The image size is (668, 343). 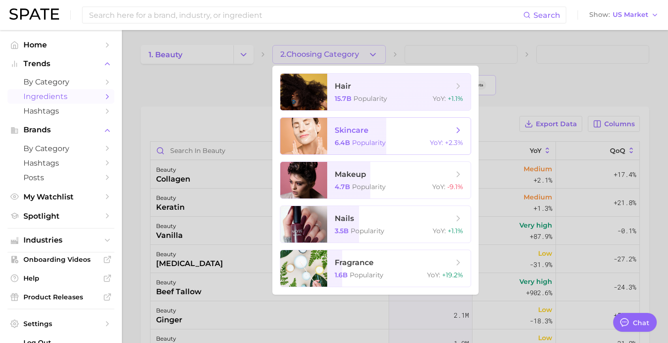 What do you see at coordinates (344, 218) in the screenshot?
I see `span: nails` at bounding box center [344, 218].